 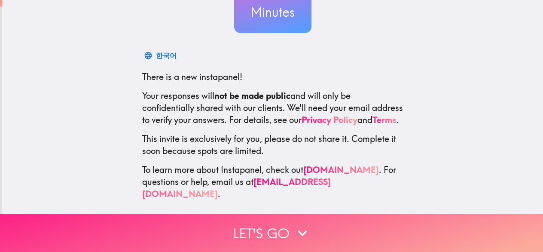 What do you see at coordinates (384, 119) in the screenshot?
I see `a: Terms` at bounding box center [384, 119].